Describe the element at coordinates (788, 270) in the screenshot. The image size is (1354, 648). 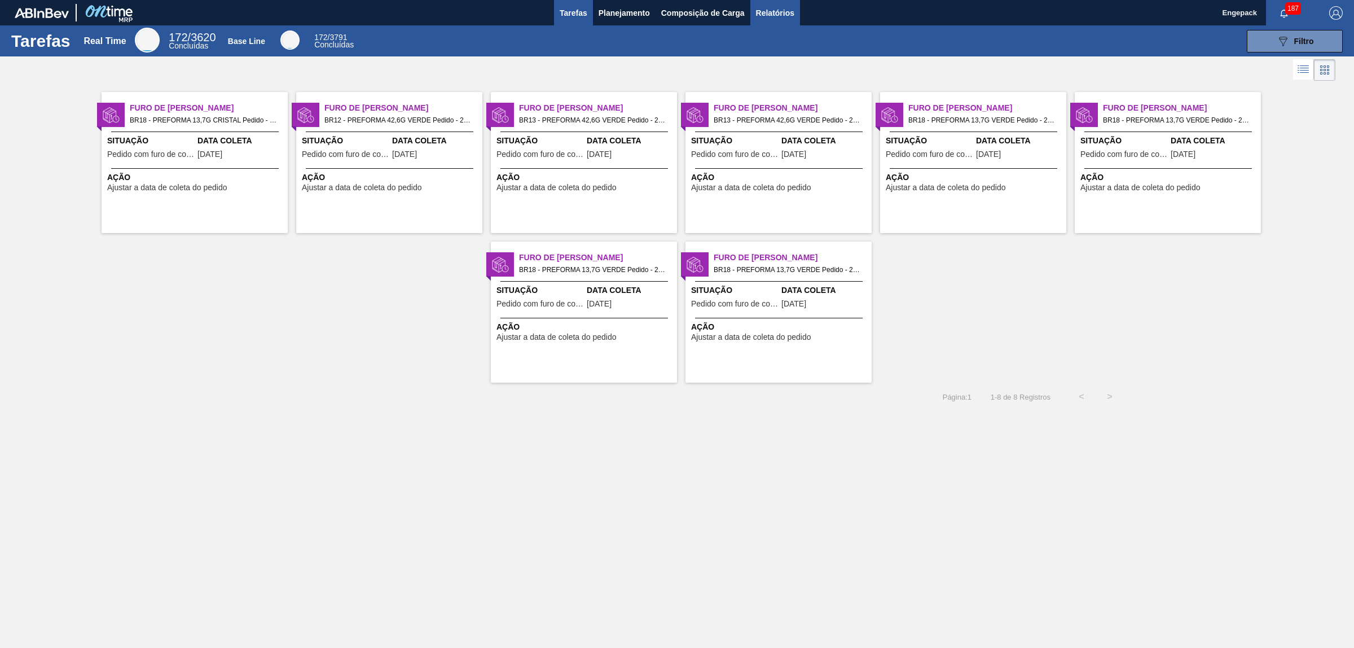
I see `span: BR18 - PREFORMA 13,7G VERDE Pedido - 2014989` at that location.